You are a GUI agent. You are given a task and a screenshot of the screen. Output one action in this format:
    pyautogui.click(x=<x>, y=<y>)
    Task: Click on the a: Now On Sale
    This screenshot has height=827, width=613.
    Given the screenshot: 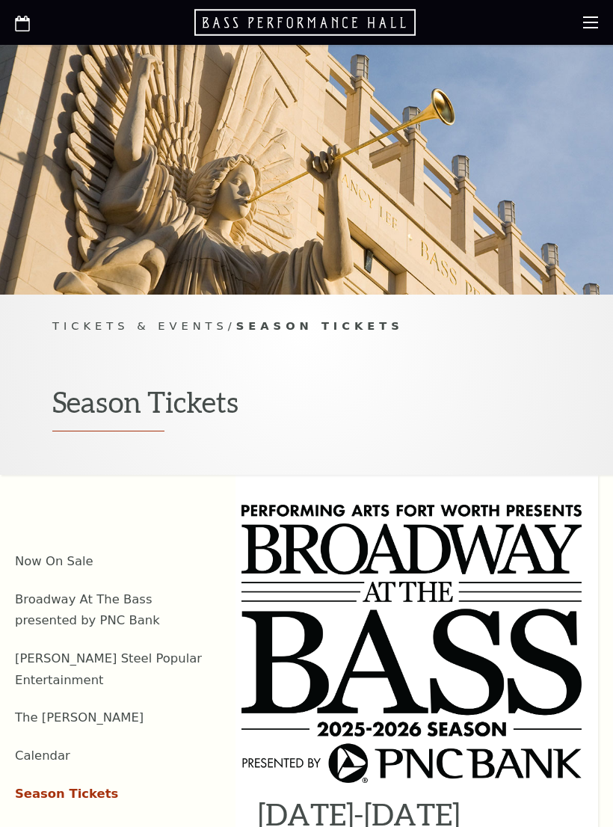 What is the action you would take?
    pyautogui.click(x=54, y=561)
    